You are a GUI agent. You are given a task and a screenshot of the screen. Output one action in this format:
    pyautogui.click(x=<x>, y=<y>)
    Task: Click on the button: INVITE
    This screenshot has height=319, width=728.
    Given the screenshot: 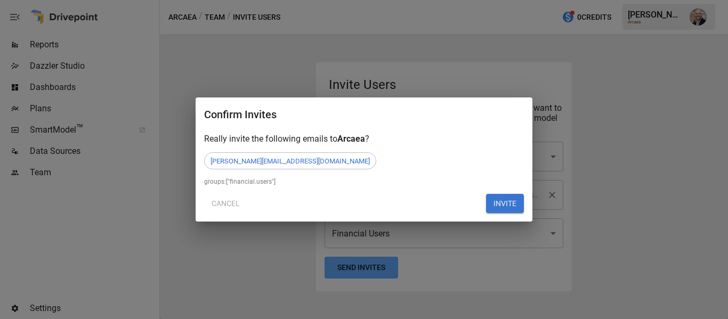 What is the action you would take?
    pyautogui.click(x=505, y=204)
    